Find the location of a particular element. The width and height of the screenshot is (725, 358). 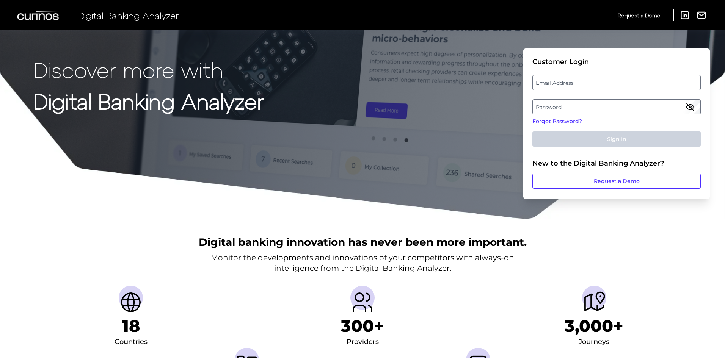

img: Providers is located at coordinates (362, 302).